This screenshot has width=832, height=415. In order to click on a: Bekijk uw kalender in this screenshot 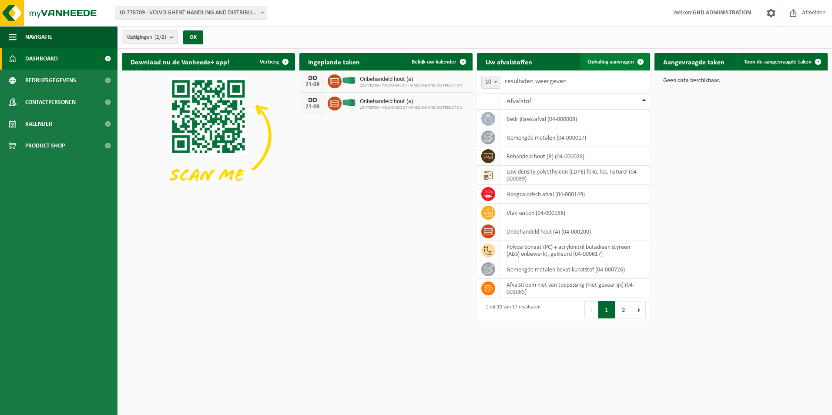, I will do `click(438, 62)`.